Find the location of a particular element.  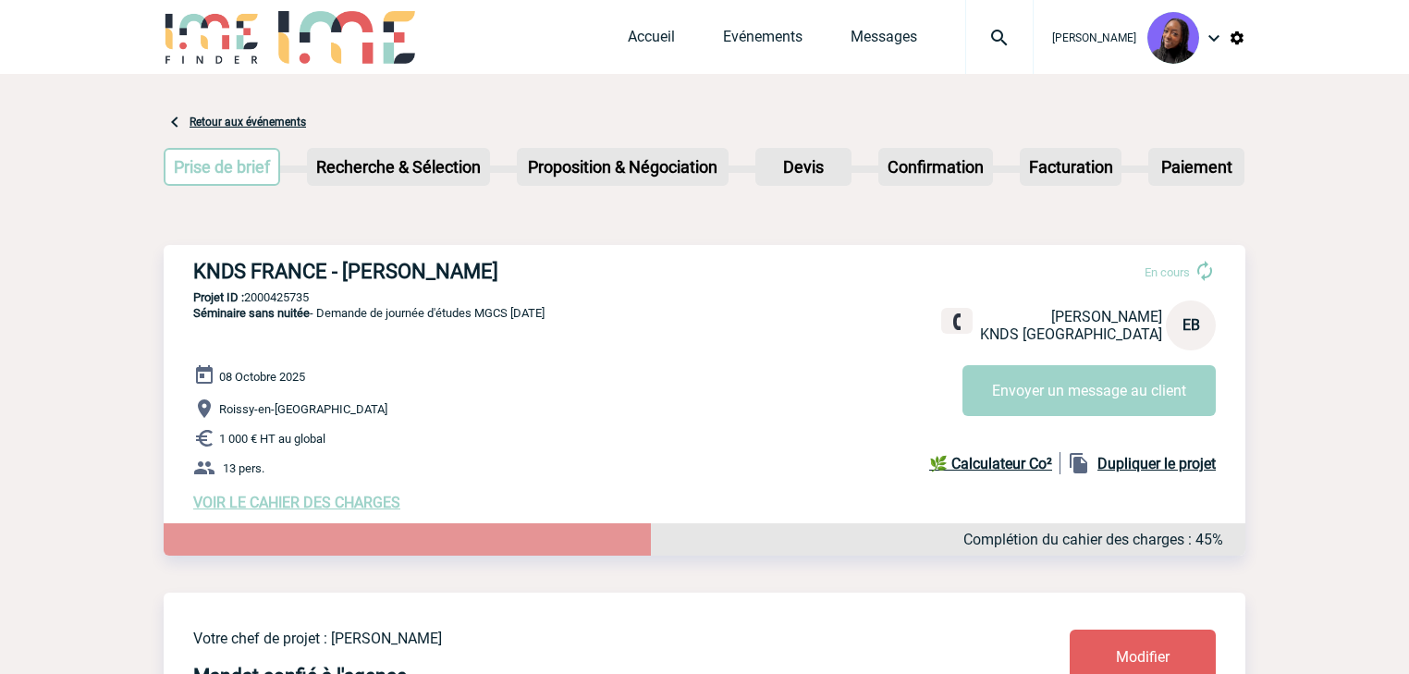

a: Retour aux événements is located at coordinates (248, 122).